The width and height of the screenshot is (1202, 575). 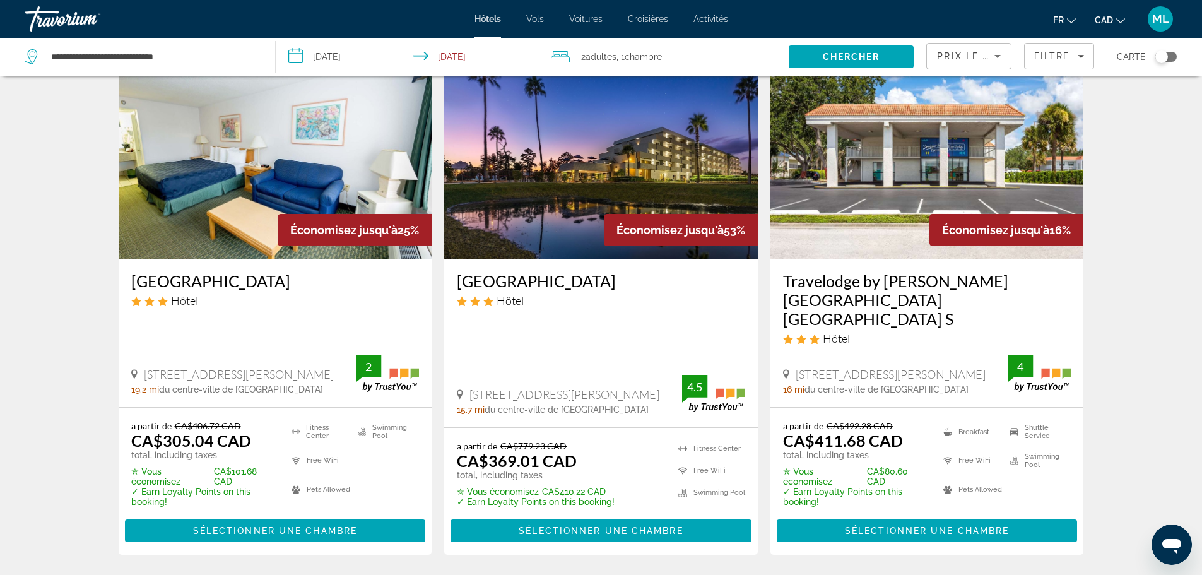 I want to click on span: Adultes, so click(x=601, y=57).